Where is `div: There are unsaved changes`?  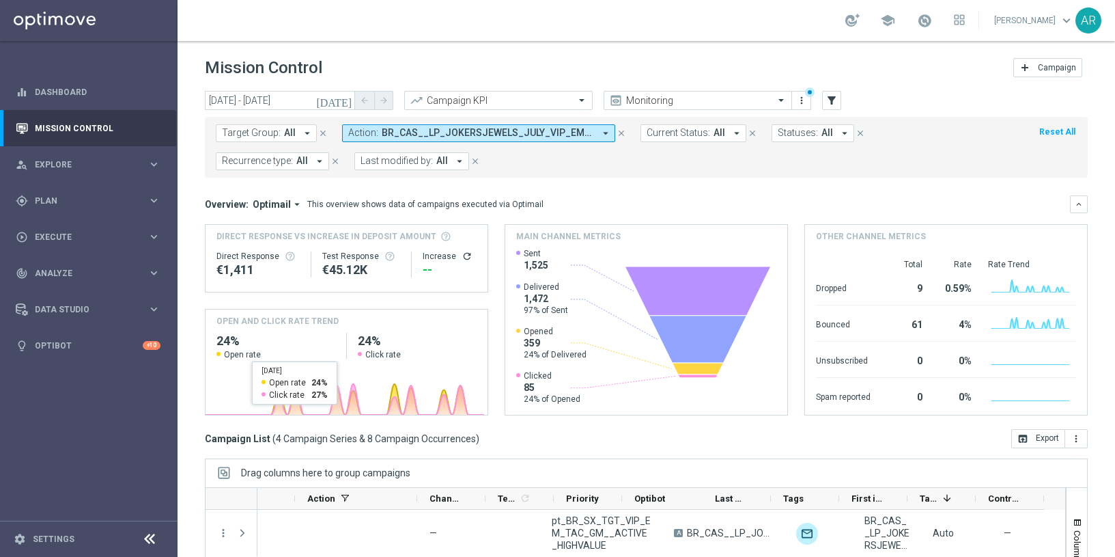 div: There are unsaved changes is located at coordinates (810, 92).